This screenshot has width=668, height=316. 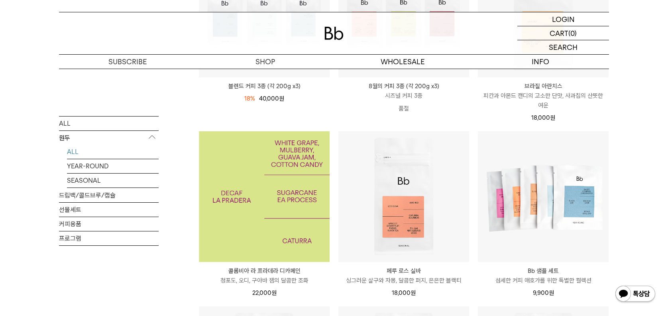 What do you see at coordinates (264, 293) in the screenshot?
I see `span: 22,000` at bounding box center [264, 293].